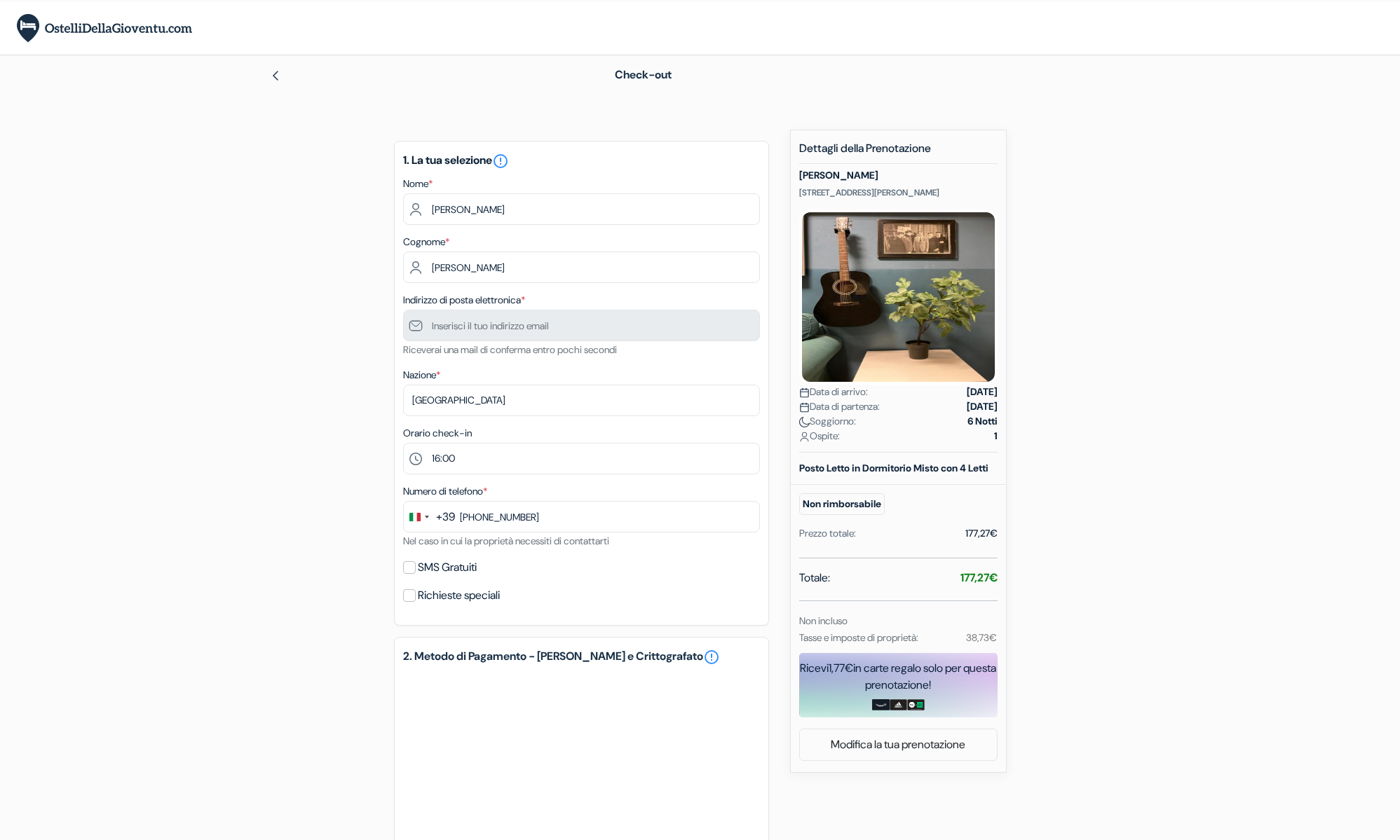  What do you see at coordinates (898, 677) in the screenshot?
I see `div: Ricevi in carte regalo solo per questa prenotazione!` at bounding box center [898, 677].